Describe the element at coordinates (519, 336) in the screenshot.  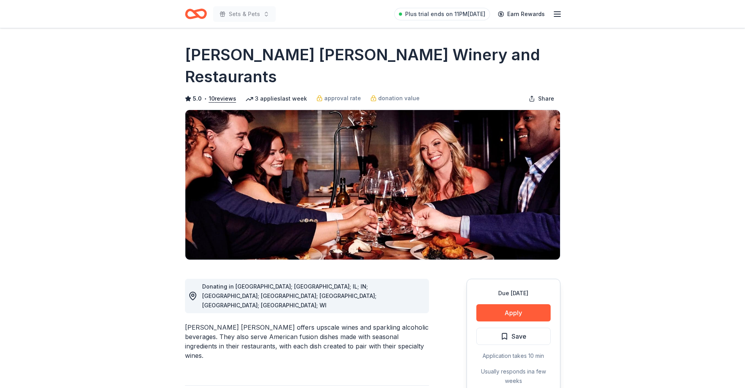
I see `span: Save` at that location.